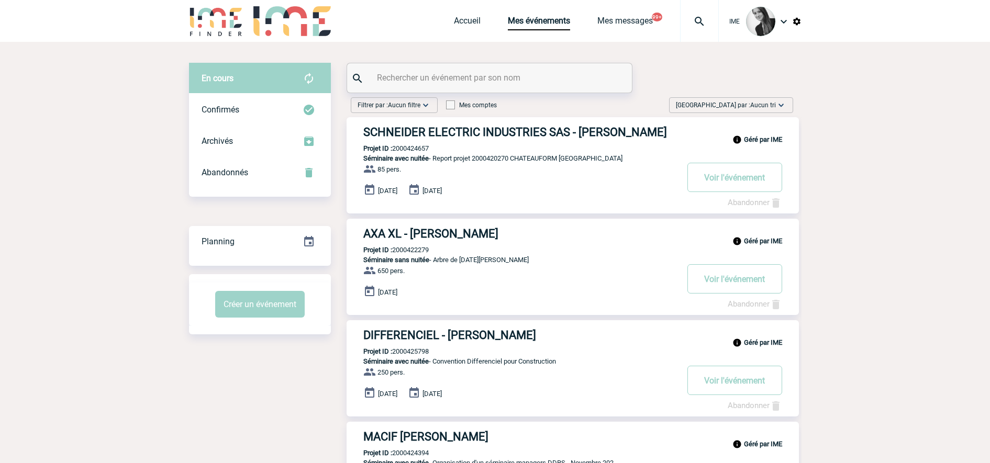 This screenshot has height=463, width=990. Describe the element at coordinates (625, 23) in the screenshot. I see `a: Mes messages` at that location.